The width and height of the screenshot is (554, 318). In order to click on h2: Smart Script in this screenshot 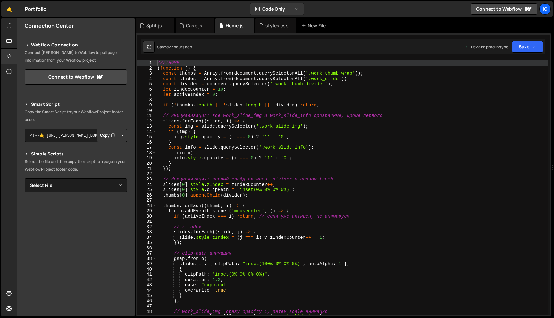, I will do `click(76, 104)`.